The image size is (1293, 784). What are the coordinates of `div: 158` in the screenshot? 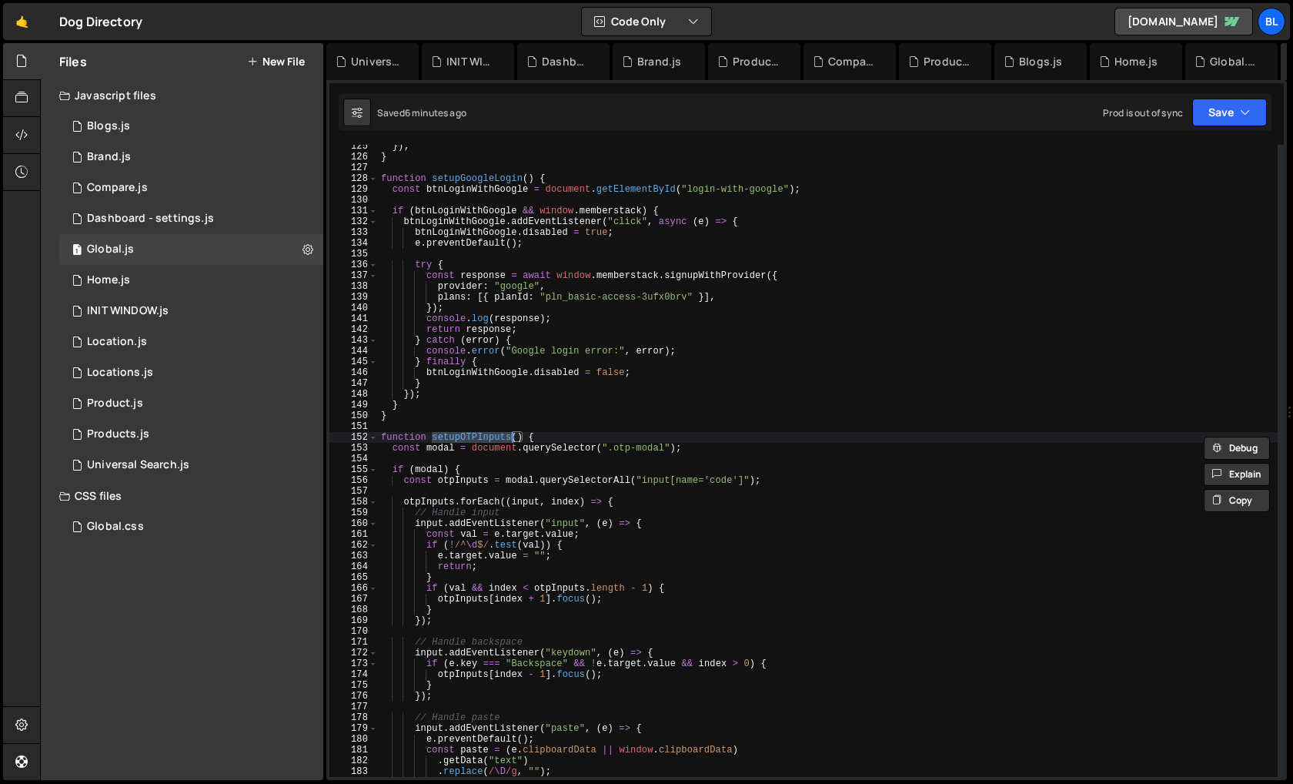 It's located at (353, 502).